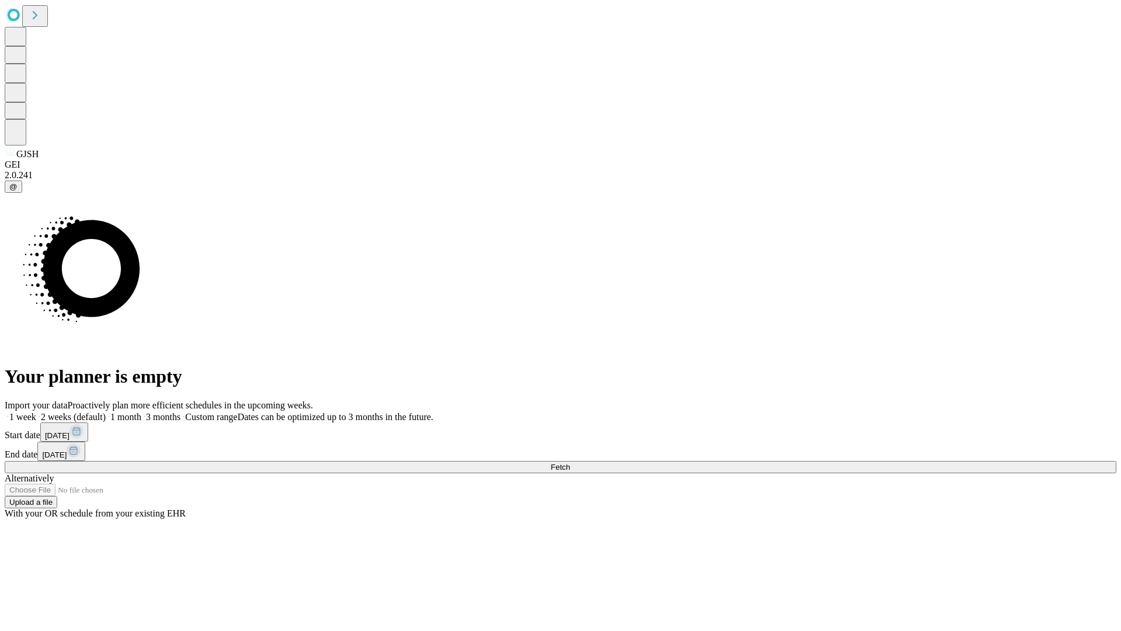 Image resolution: width=1121 pixels, height=631 pixels. Describe the element at coordinates (561, 376) in the screenshot. I see `h1: Your planner is empty` at that location.